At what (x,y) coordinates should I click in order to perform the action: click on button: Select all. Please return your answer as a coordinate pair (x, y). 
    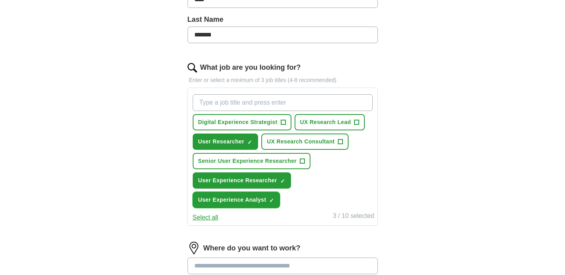
    Looking at the image, I should click on (205, 217).